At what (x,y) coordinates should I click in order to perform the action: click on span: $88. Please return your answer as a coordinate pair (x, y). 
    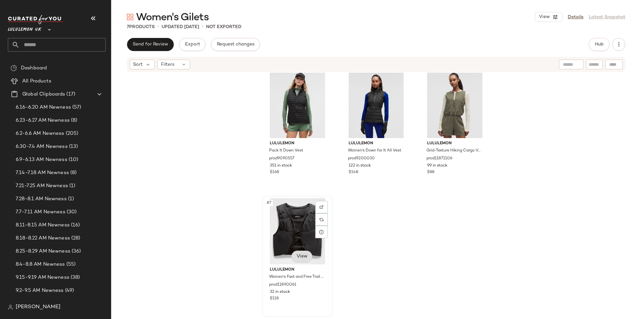
    Looking at the image, I should click on (431, 172).